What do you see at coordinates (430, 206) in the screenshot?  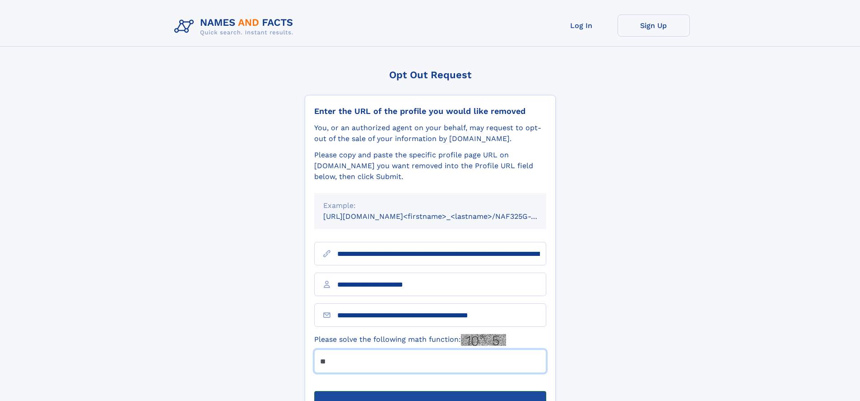 I see `div: Example:` at bounding box center [430, 206].